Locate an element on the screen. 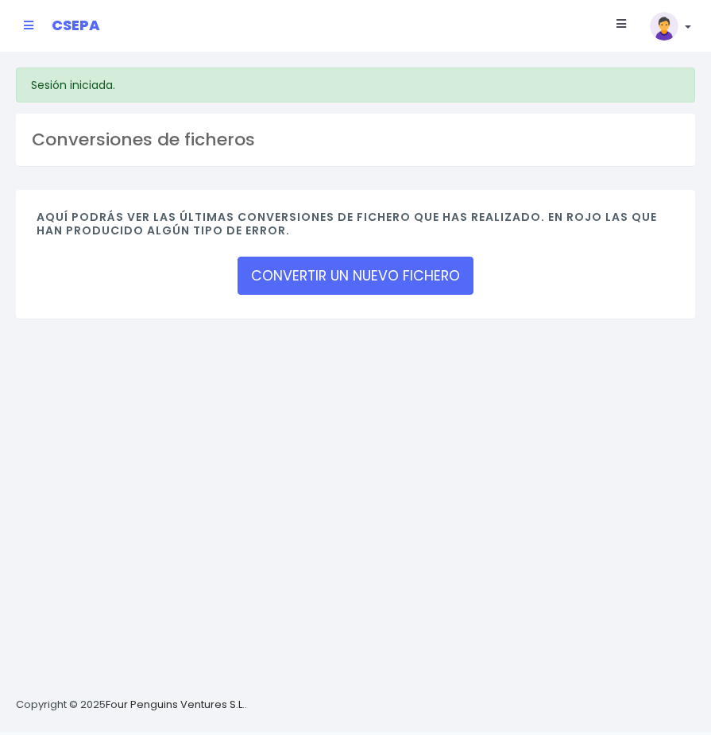  a: Four Penguins Ventures S.L. is located at coordinates (175, 704).